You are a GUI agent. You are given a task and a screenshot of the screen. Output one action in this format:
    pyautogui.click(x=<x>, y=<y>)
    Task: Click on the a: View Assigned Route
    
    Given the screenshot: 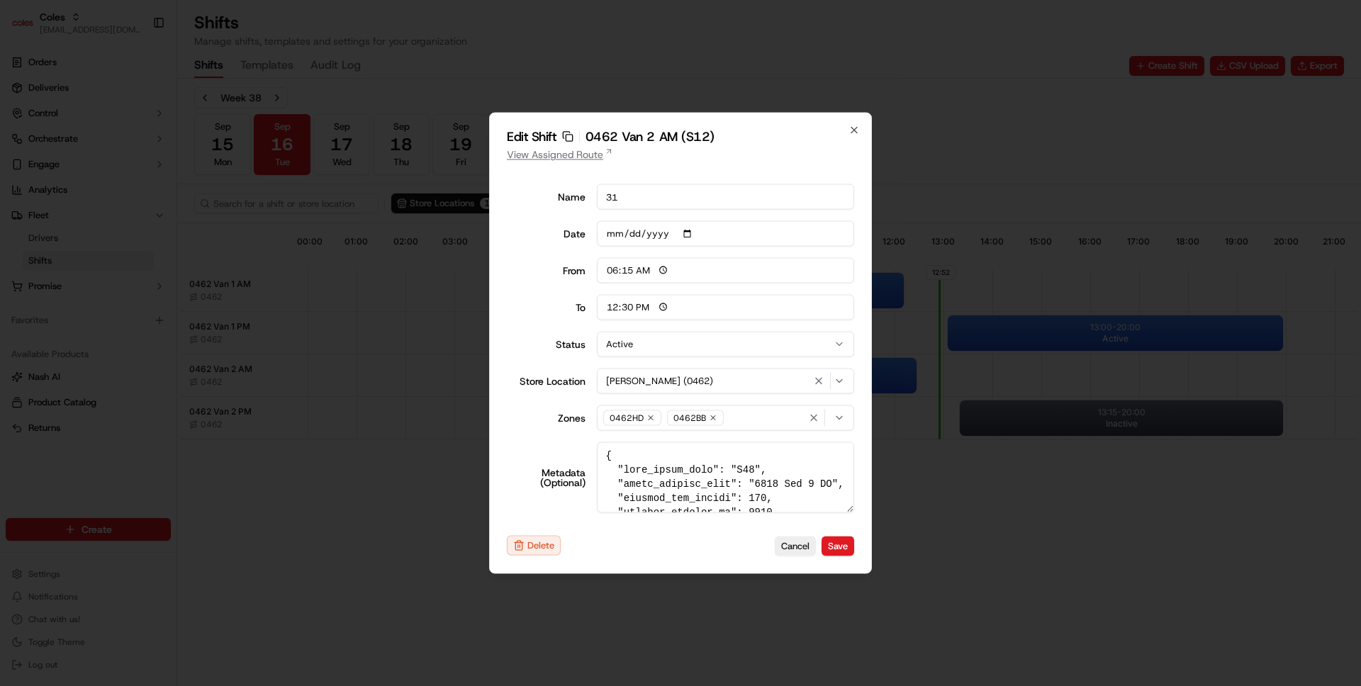 What is the action you would take?
    pyautogui.click(x=680, y=155)
    